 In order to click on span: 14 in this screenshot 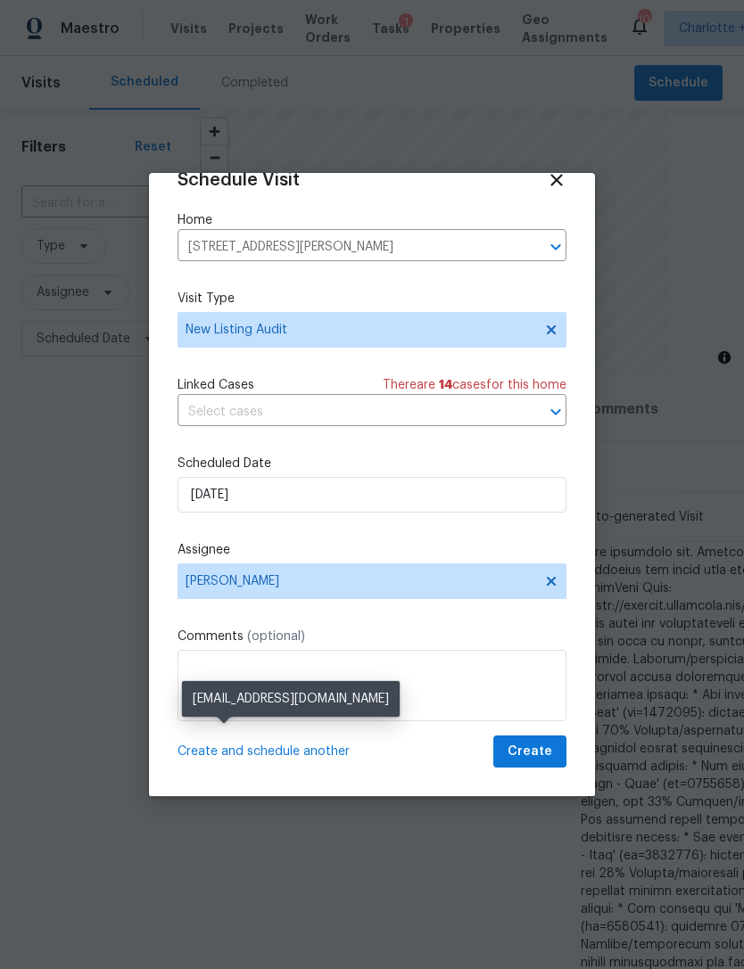, I will do `click(445, 385)`.